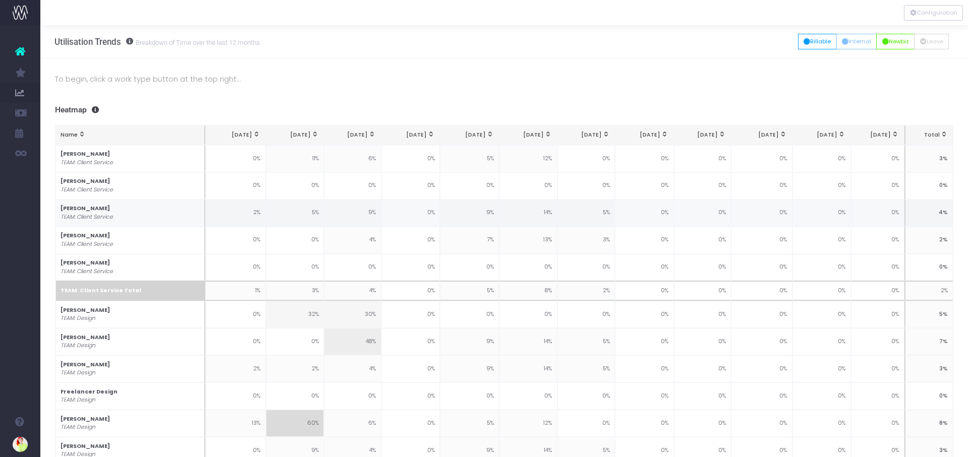 This screenshot has width=968, height=457. I want to click on td: 4%, so click(352, 241).